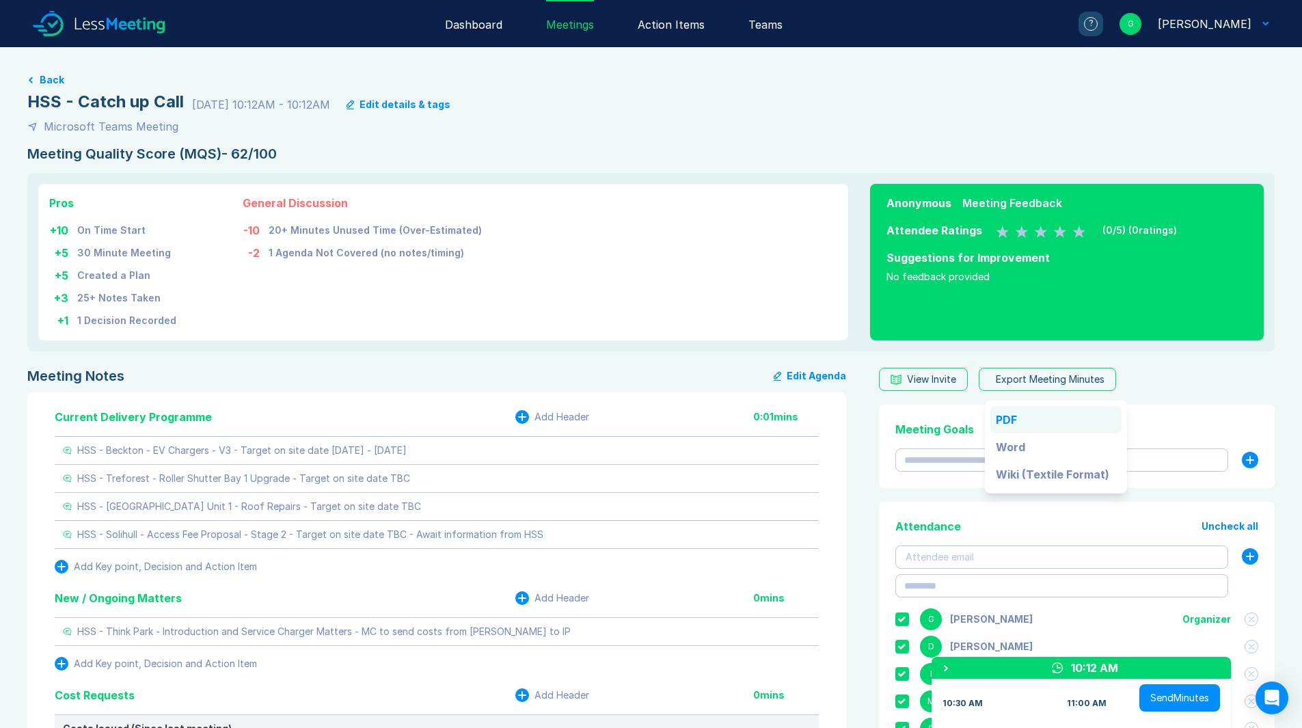 The height and width of the screenshot is (728, 1302). I want to click on div: HSS - Solihull - Access Fee Proposal - Stage 2 - Target on site date TBC - Await information from..., so click(310, 534).